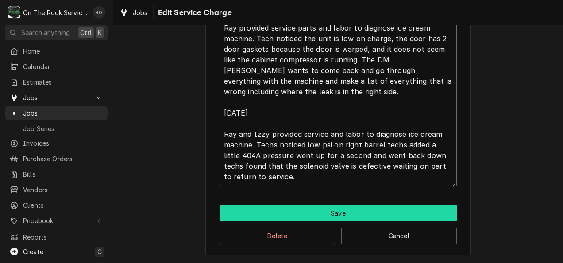 The width and height of the screenshot is (563, 263). What do you see at coordinates (63, 189) in the screenshot?
I see `span: Vendors` at bounding box center [63, 189].